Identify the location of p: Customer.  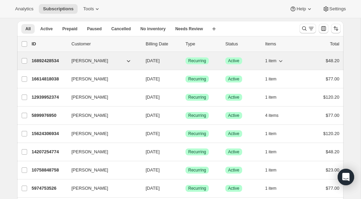
(106, 44).